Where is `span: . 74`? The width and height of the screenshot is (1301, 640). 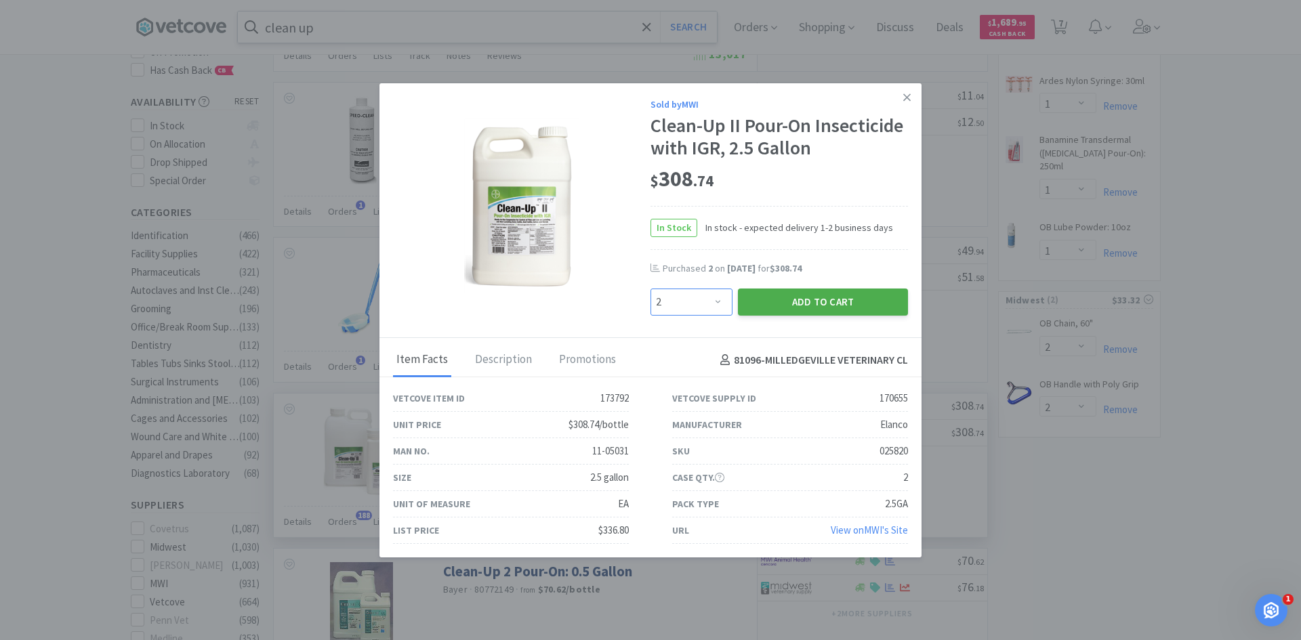 span: . 74 is located at coordinates (703, 181).